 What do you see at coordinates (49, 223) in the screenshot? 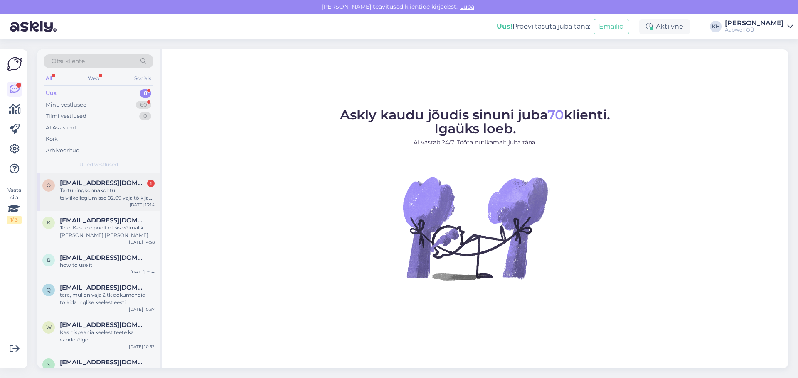
I see `span: k` at bounding box center [49, 223].